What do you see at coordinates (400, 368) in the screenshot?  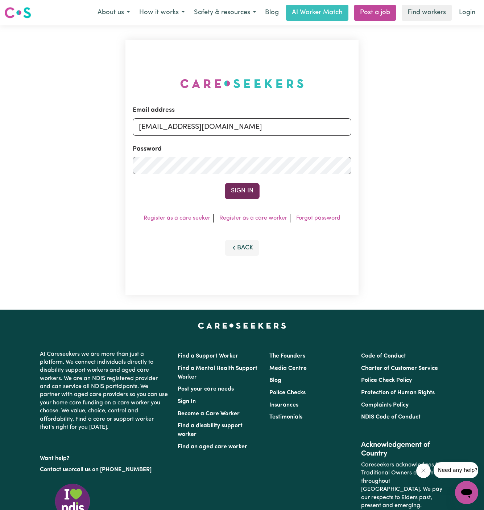 I see `a: Charter of Customer Service` at bounding box center [400, 368].